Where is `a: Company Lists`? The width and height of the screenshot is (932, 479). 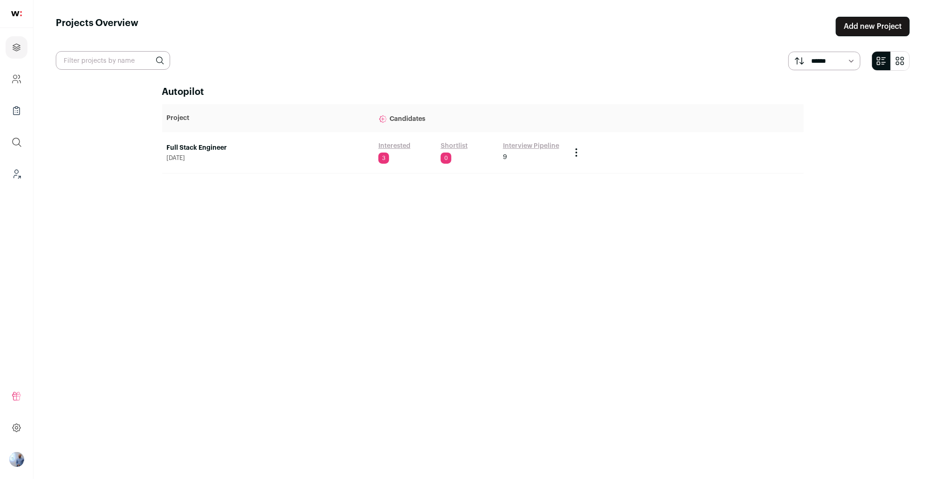
a: Company Lists is located at coordinates (16, 111).